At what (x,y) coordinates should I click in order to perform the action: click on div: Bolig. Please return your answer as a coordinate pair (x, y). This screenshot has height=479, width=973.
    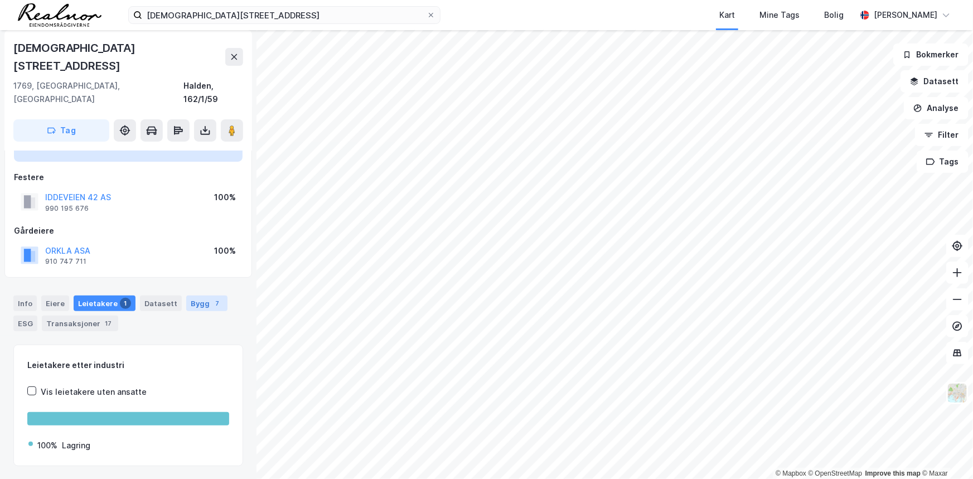
    Looking at the image, I should click on (834, 15).